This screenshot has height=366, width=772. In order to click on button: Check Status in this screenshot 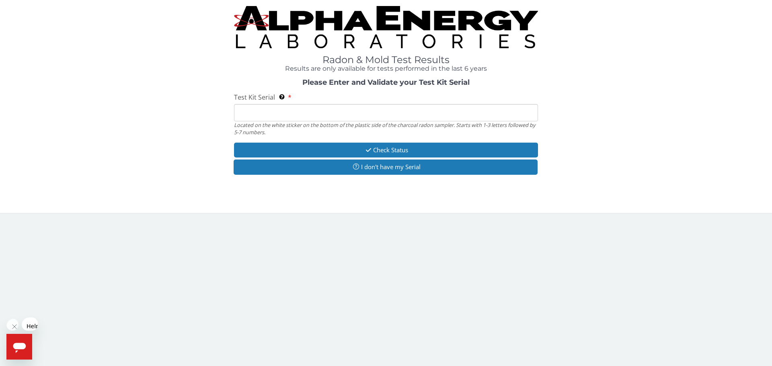, I will do `click(386, 150)`.